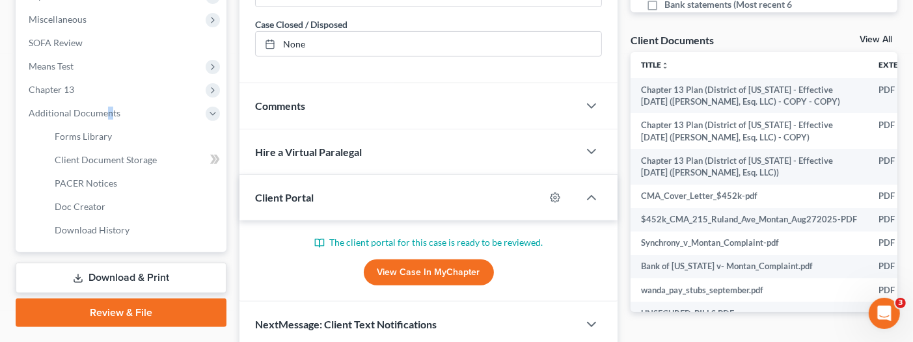  What do you see at coordinates (749, 290) in the screenshot?
I see `td: wanda_pay_stubs_september.pdf` at bounding box center [749, 290].